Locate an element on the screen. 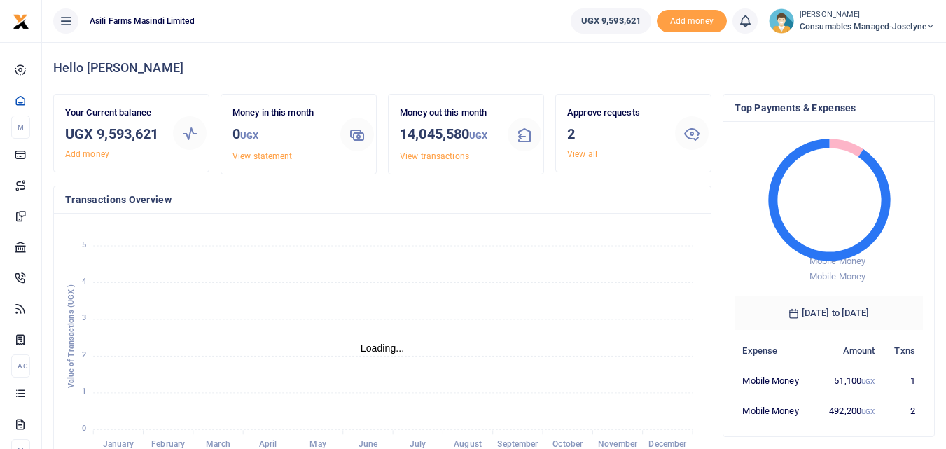 The width and height of the screenshot is (946, 449). a: logo-small logo-large logo-large is located at coordinates (21, 20).